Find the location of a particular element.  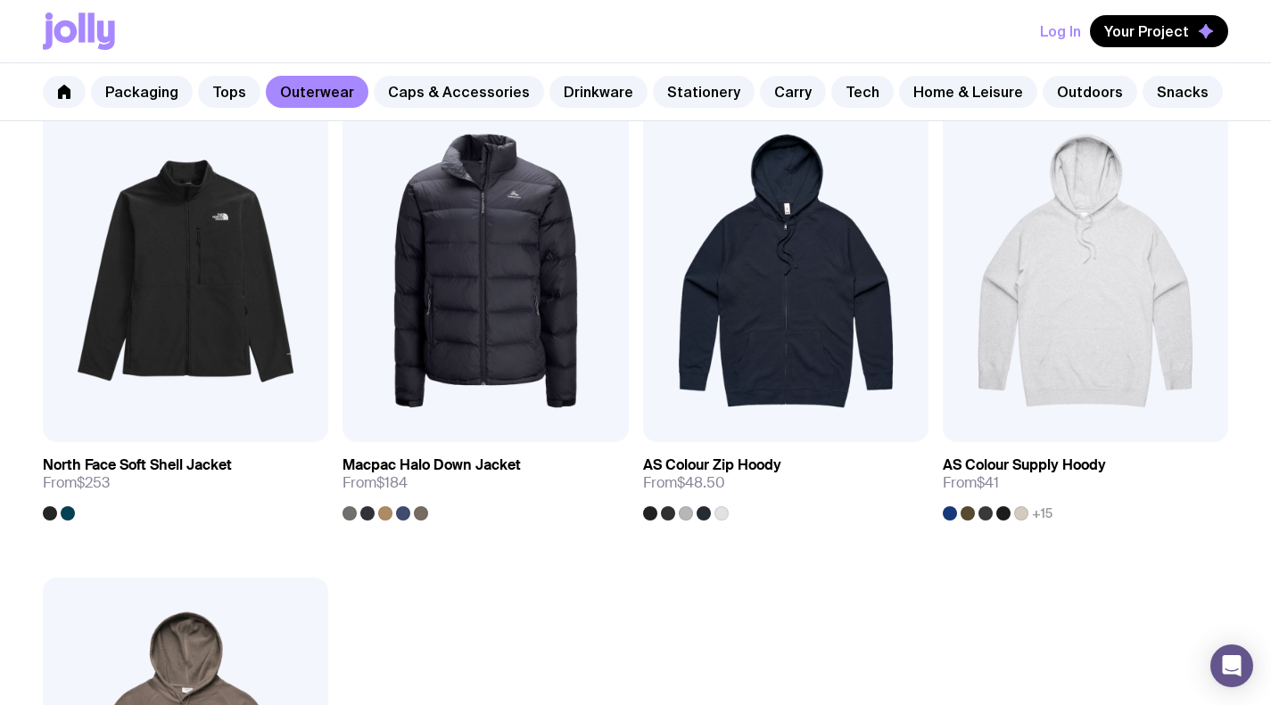

button: Log In is located at coordinates (1060, 31).